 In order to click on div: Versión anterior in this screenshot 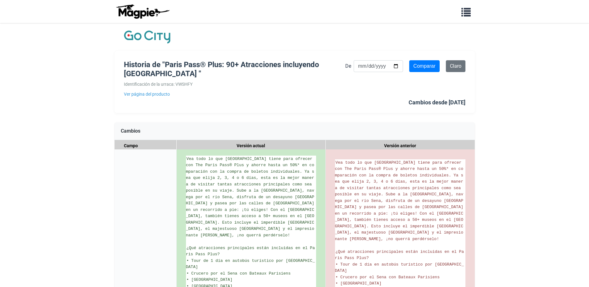, I will do `click(400, 146)`.